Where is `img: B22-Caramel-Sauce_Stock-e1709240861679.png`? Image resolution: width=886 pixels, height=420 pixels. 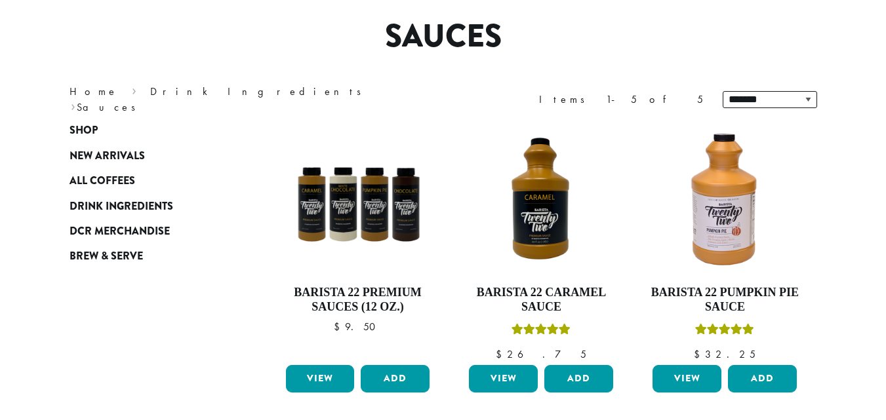
img: B22-Caramel-Sauce_Stock-e1709240861679.png is located at coordinates (541, 200).